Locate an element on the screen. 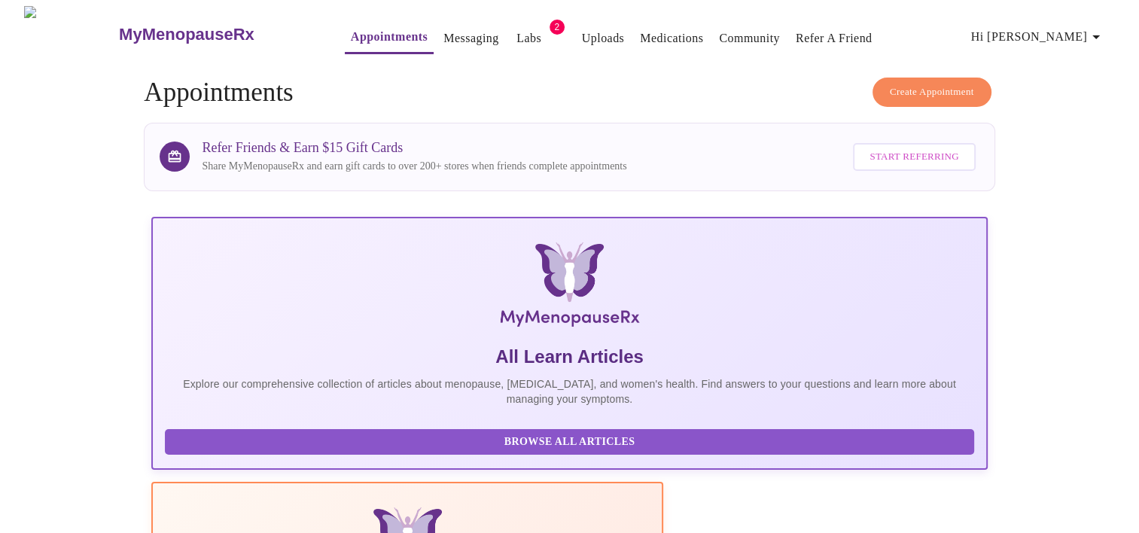 This screenshot has height=533, width=1139. a: Appointments is located at coordinates (389, 37).